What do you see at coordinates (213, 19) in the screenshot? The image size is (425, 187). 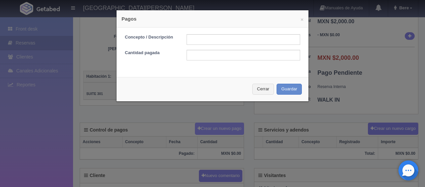 I see `h4: Pagos` at bounding box center [213, 19].